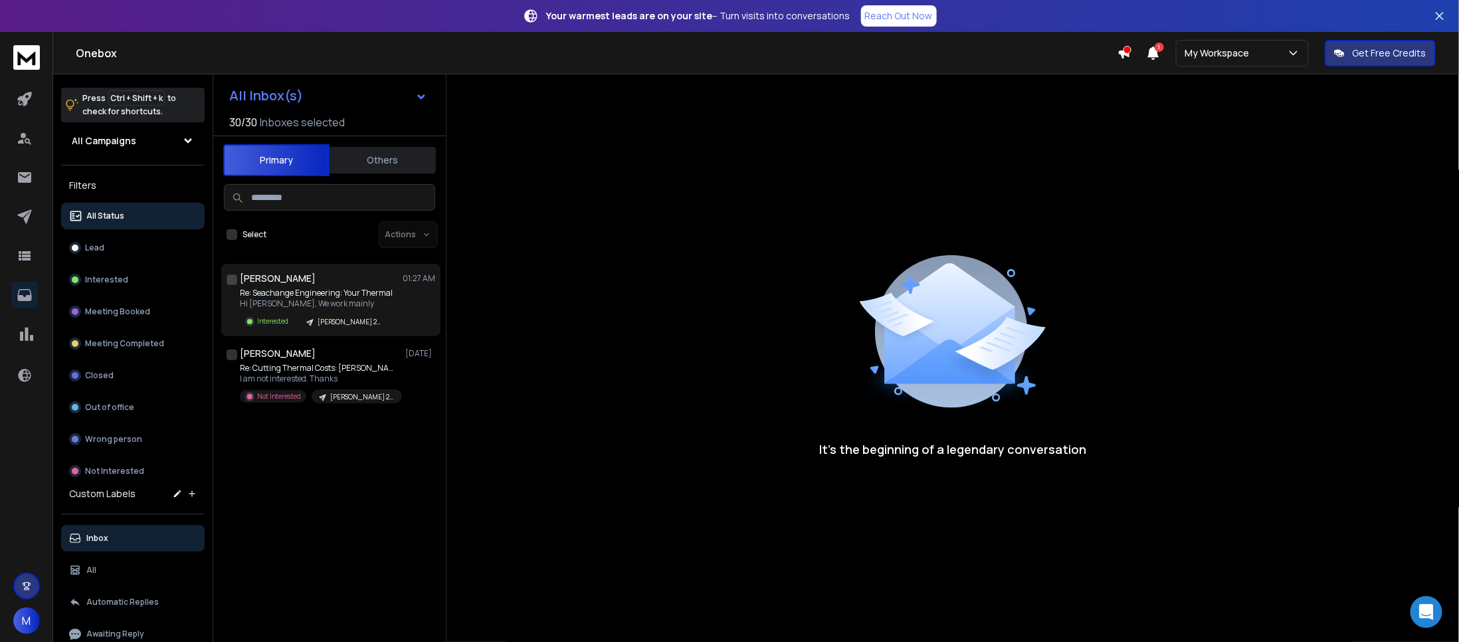 The height and width of the screenshot is (642, 1459). What do you see at coordinates (1380, 53) in the screenshot?
I see `button: Get Free Credits` at bounding box center [1380, 53].